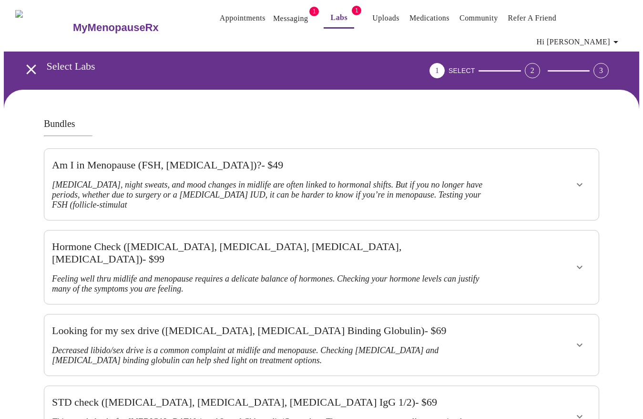  What do you see at coordinates (479, 18) in the screenshot?
I see `a: Community` at bounding box center [479, 18].